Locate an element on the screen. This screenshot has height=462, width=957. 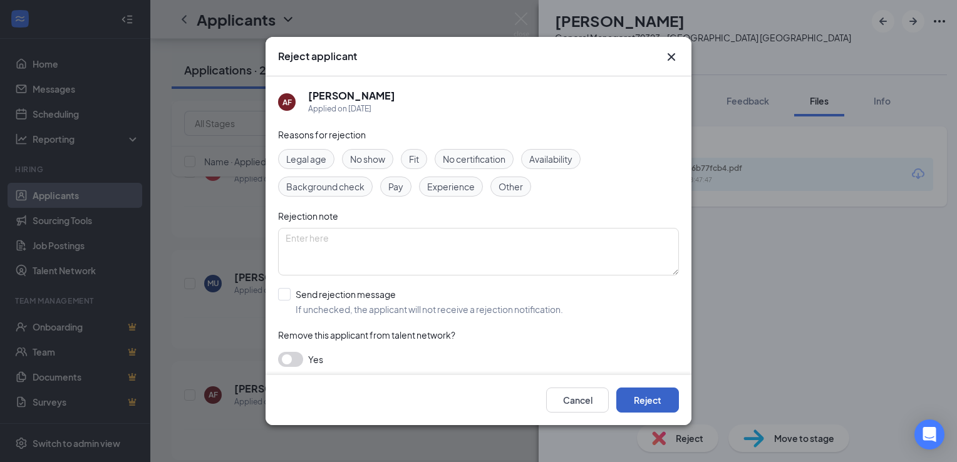
span: Availability is located at coordinates (550, 159).